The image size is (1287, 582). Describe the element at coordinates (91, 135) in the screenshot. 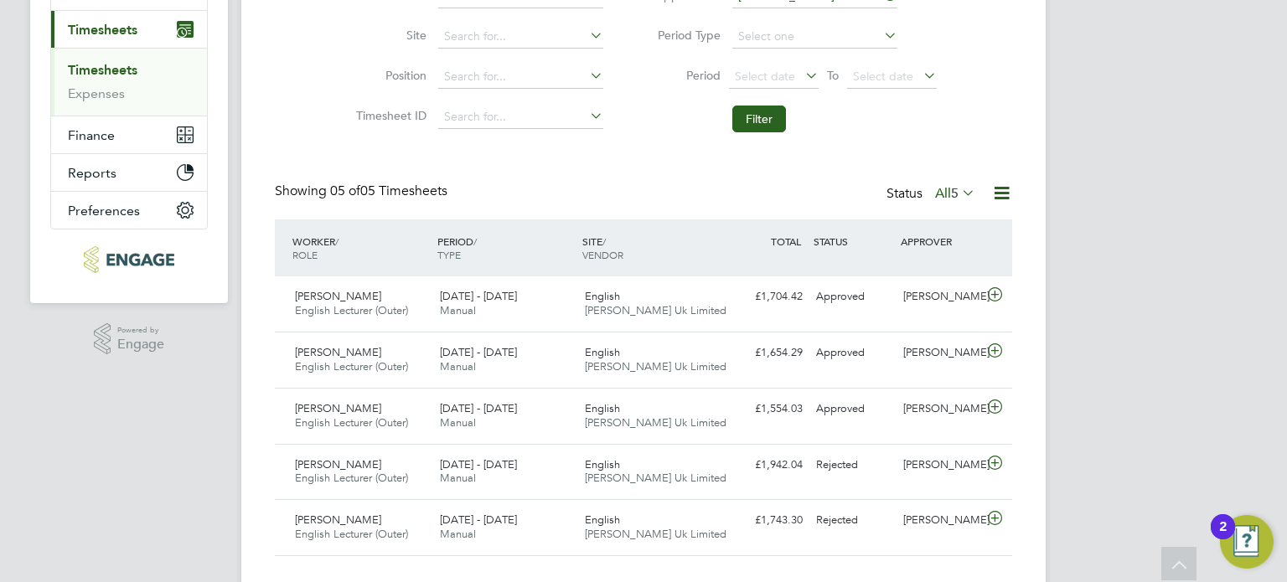

I see `span: Finance` at that location.